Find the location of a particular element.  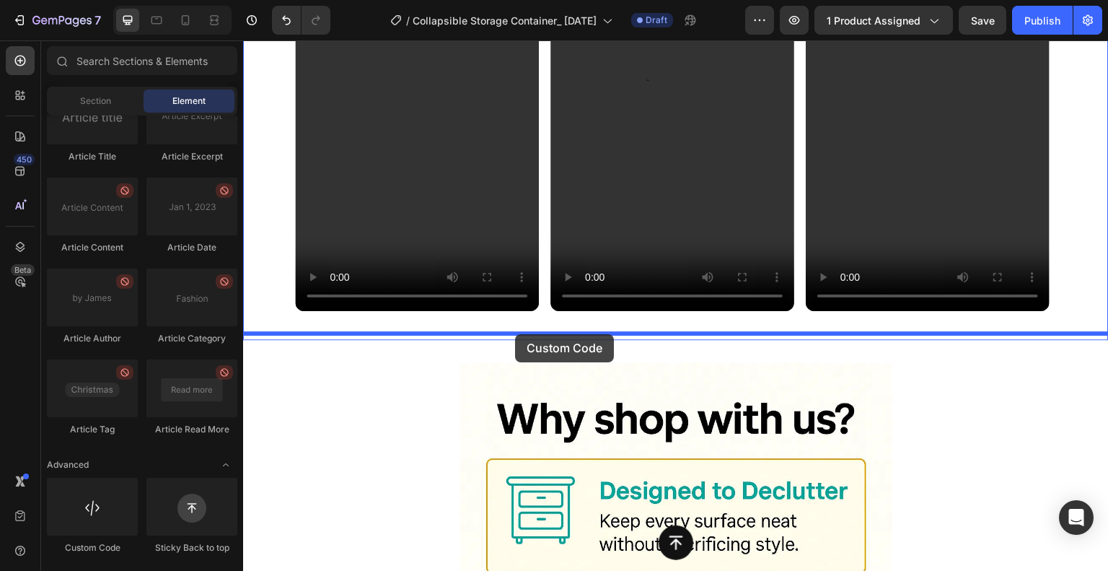

div: 450 is located at coordinates (24, 159).